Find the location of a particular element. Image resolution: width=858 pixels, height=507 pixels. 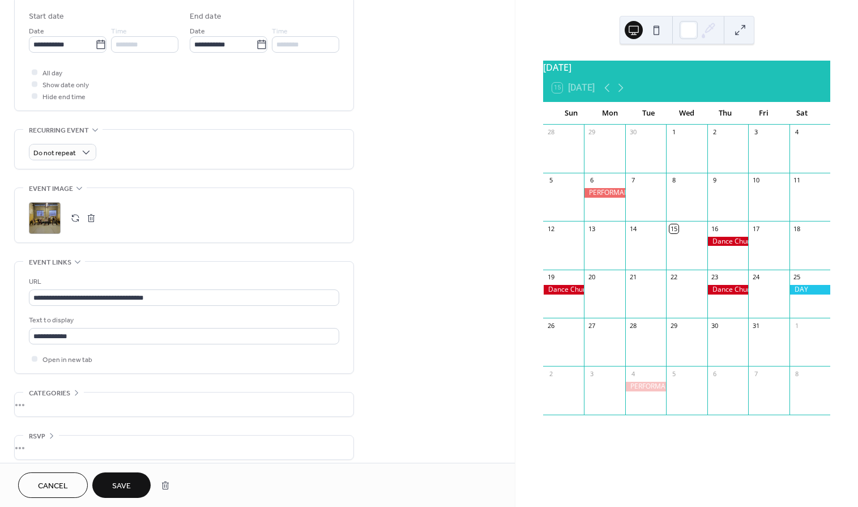

div: 14 is located at coordinates (633, 228).